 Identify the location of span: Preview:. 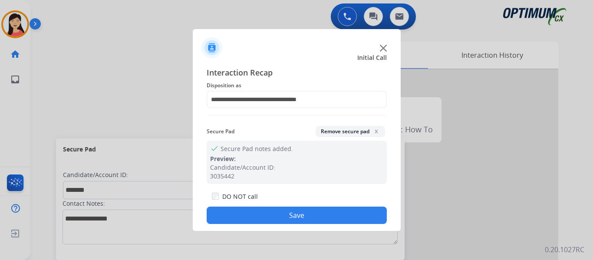
(223, 158).